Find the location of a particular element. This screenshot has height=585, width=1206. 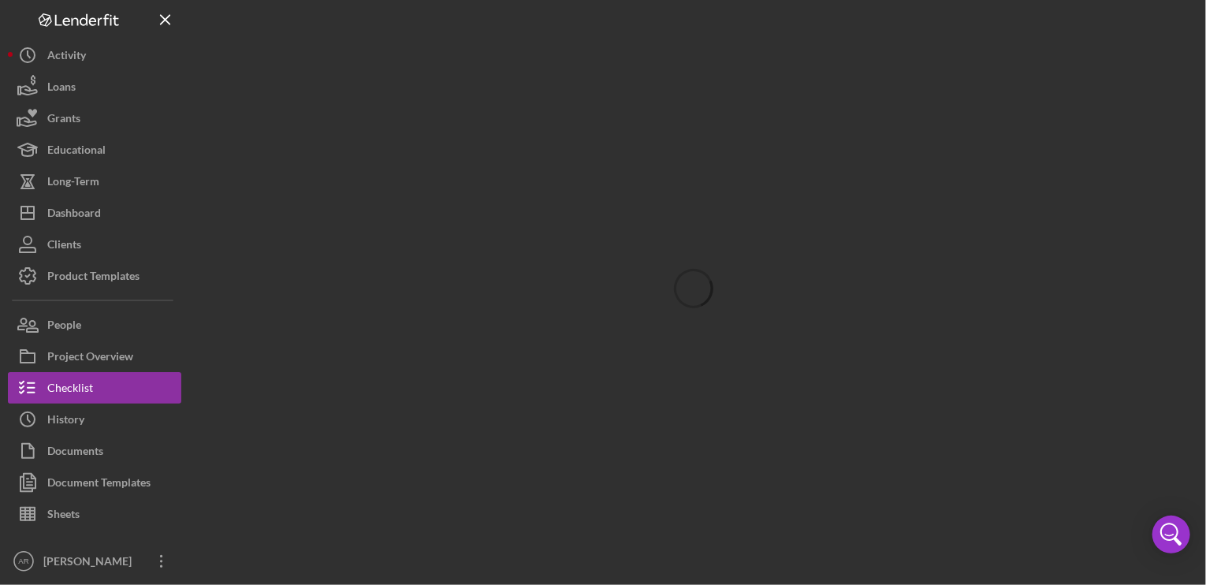

div: People is located at coordinates (64, 326).